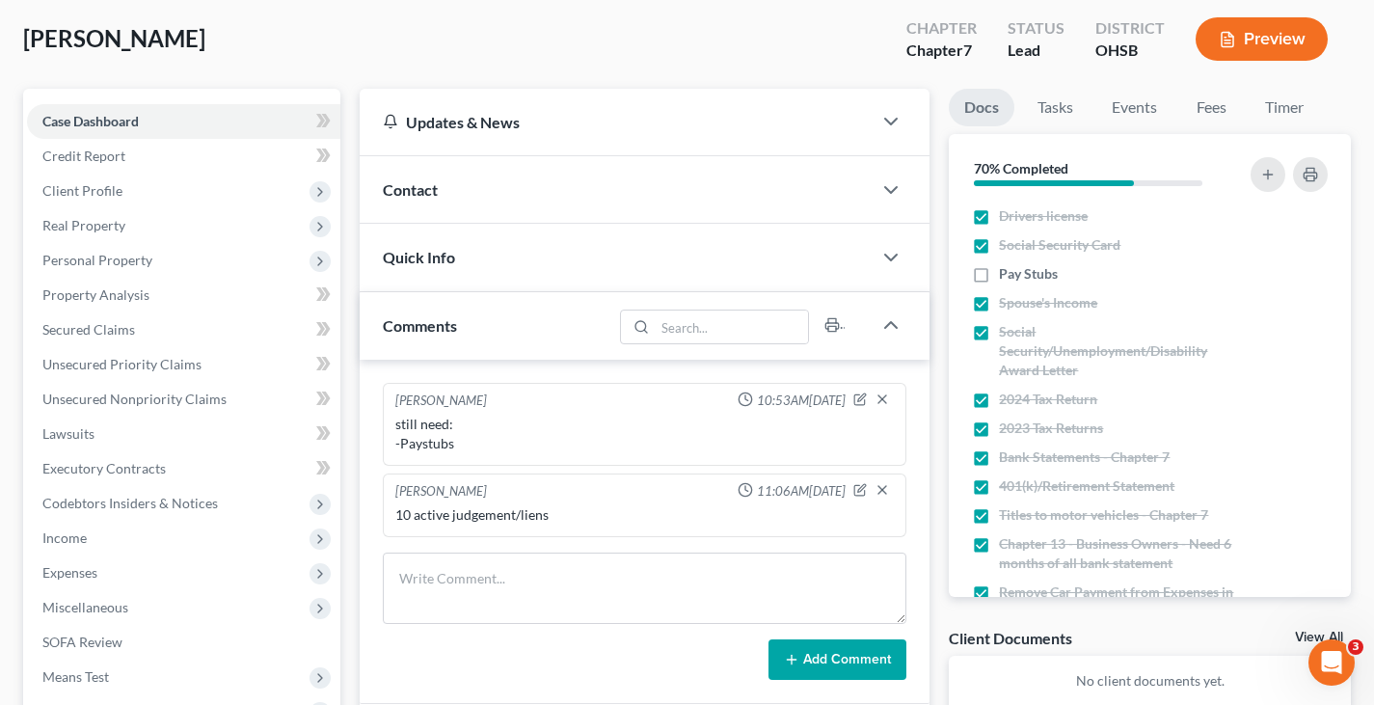 This screenshot has height=705, width=1374. What do you see at coordinates (1115, 351) in the screenshot?
I see `span: Social Security/Unemployment/Disability Award Letter` at bounding box center [1115, 351].